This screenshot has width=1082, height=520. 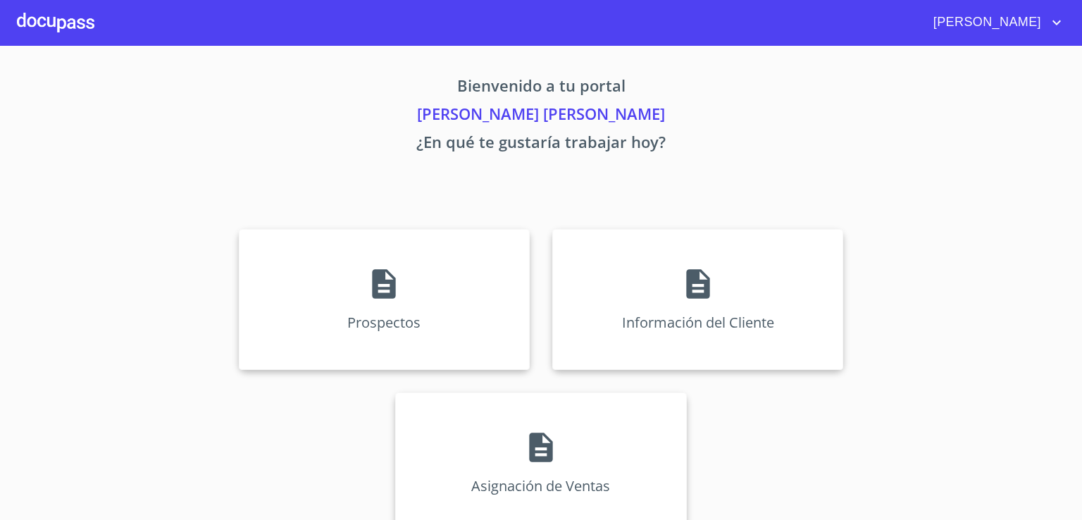 I want to click on p: Prospectos, so click(x=384, y=322).